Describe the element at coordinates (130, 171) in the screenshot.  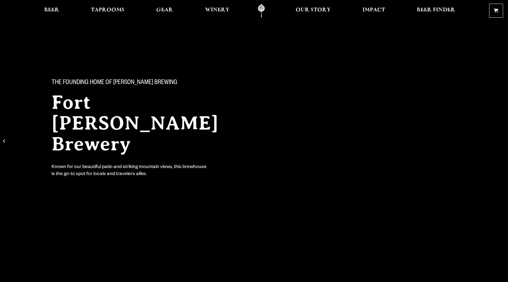
I see `div: Known for our beautiful patio and striking mountain views, this brewhouse is the go-to spot for l...` at that location.